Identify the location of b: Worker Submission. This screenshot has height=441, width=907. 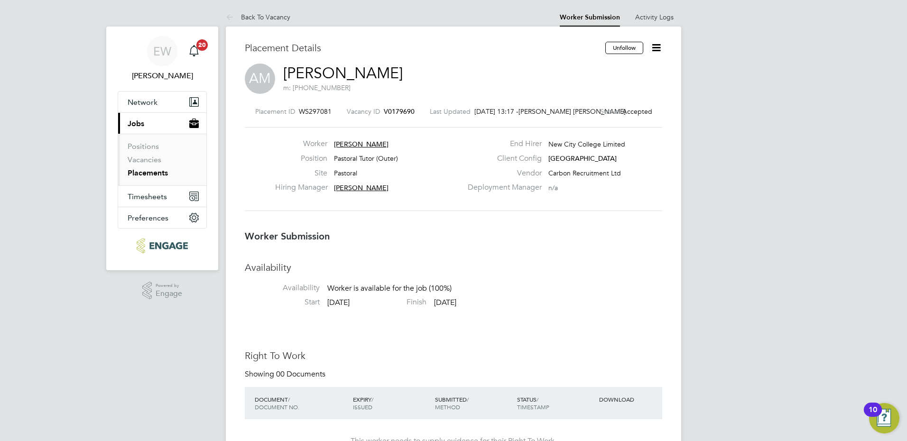
(287, 236).